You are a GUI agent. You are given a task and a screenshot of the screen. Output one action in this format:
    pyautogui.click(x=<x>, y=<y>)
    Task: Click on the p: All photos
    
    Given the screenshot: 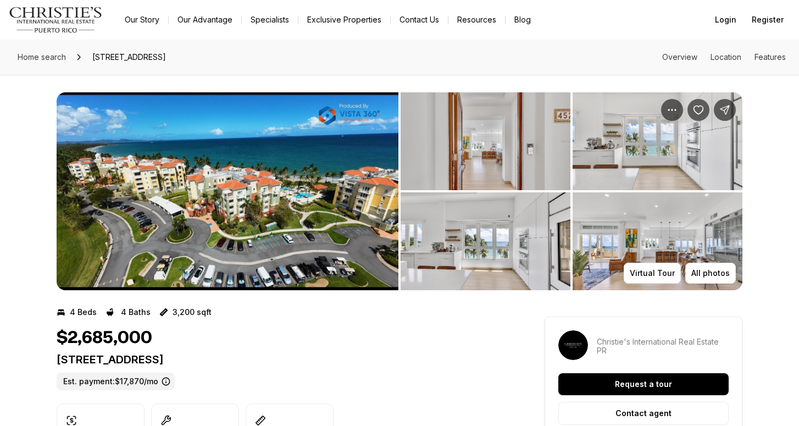 What is the action you would take?
    pyautogui.click(x=710, y=273)
    